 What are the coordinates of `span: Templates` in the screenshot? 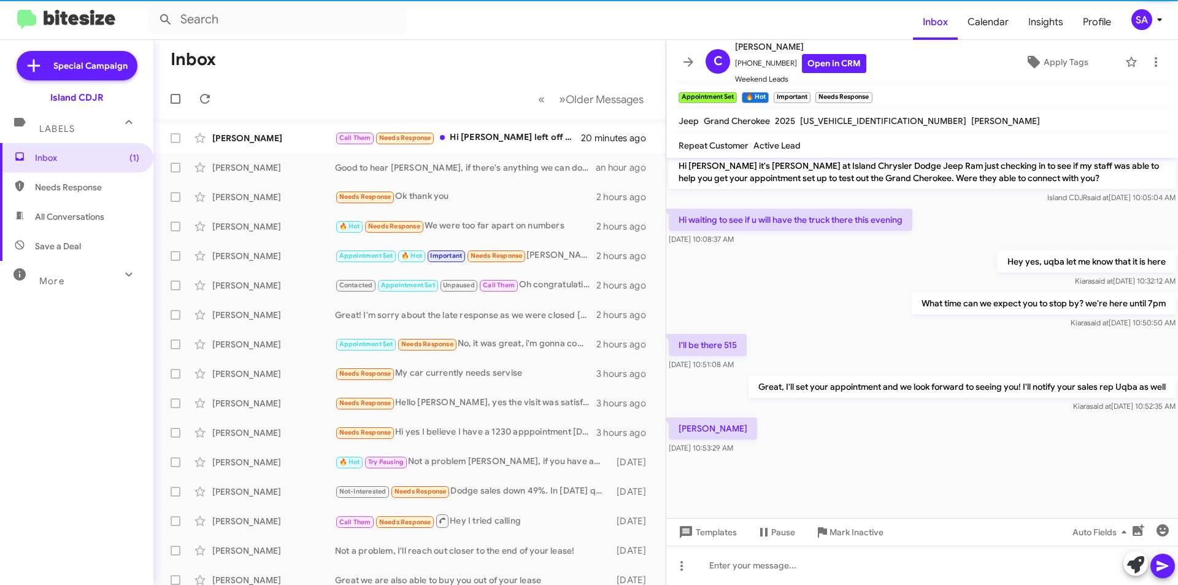 It's located at (706, 532).